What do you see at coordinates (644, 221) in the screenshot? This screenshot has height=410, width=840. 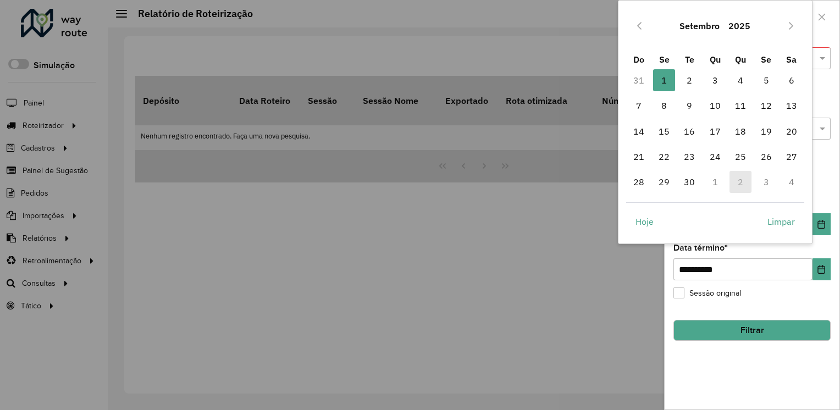 I see `button: Hoje` at bounding box center [644, 221].